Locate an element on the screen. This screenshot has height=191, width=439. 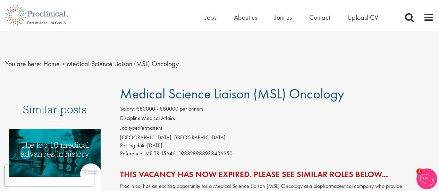
span: €80000 - €80000 per annum is located at coordinates (170, 109).